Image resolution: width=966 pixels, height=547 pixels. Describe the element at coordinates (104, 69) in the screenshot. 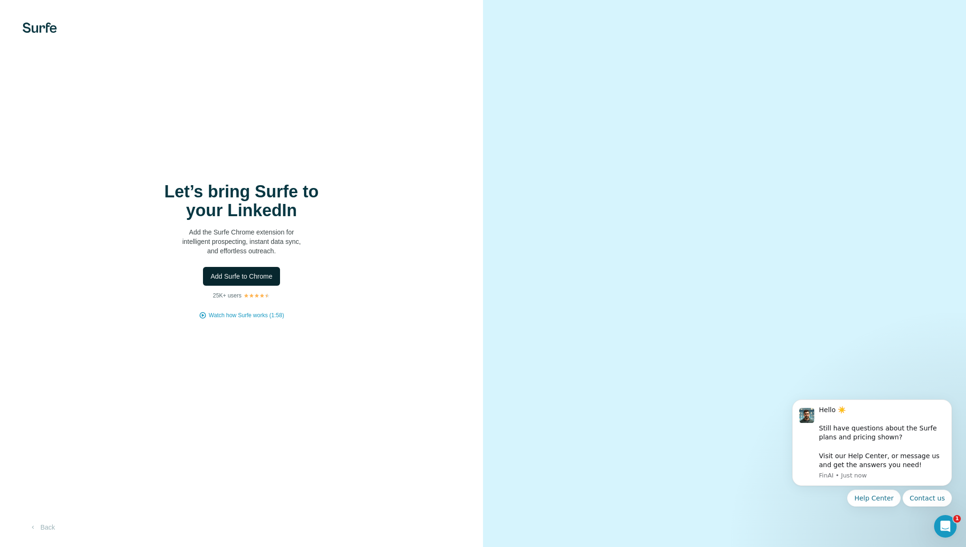

I see `div: Hello ☀️ ​ Still have questions about the Surfe plans and pricing shown? ​ Visit our Help Center,...` at that location.